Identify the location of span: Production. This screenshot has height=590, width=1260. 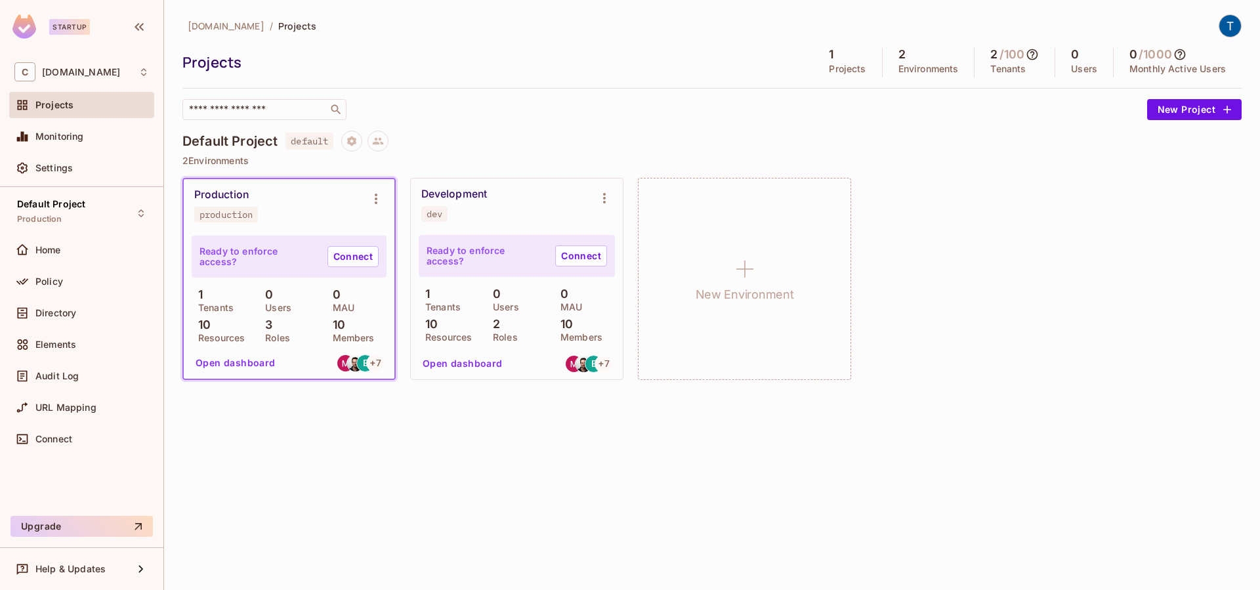
(39, 219).